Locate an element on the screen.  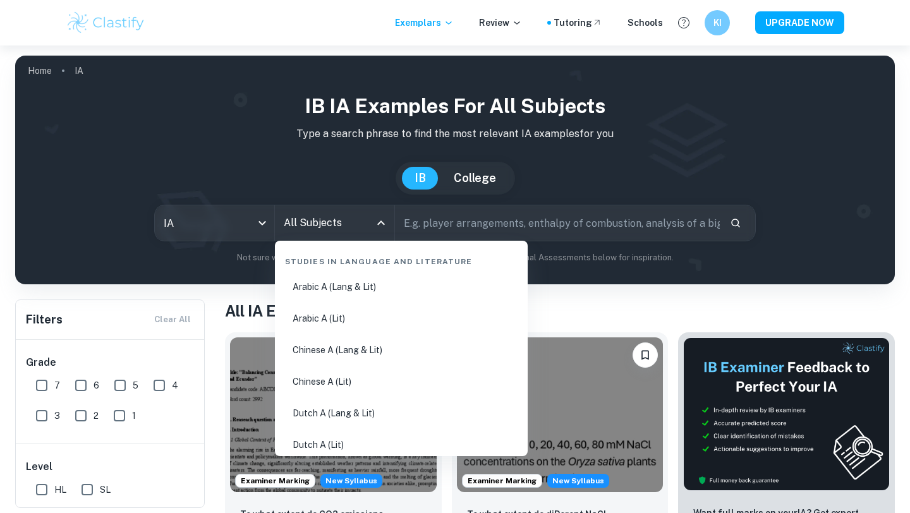
input: E.g. player arrangements, enthalpy of combustion, analysis of a big city... is located at coordinates (557, 223).